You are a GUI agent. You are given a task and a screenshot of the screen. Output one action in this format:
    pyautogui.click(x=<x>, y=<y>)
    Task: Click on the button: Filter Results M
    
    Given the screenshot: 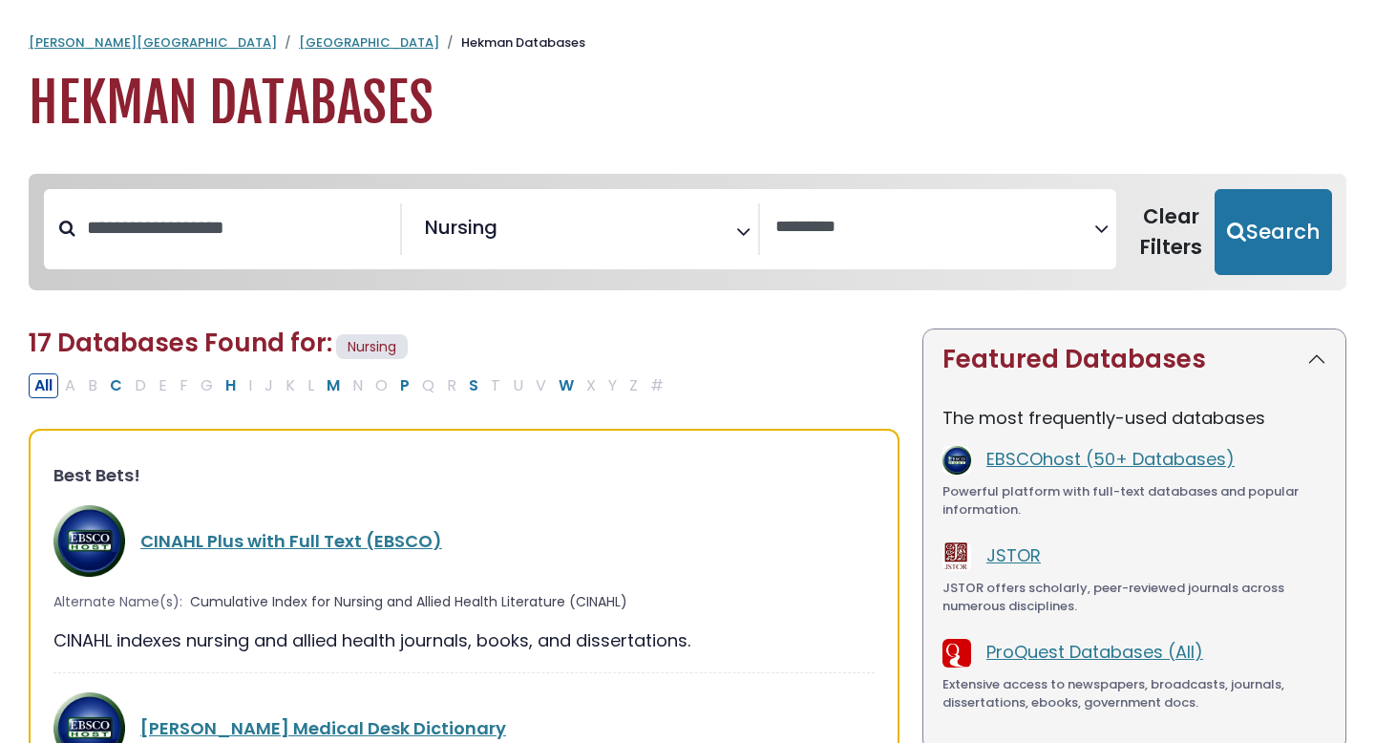 What is the action you would take?
    pyautogui.click(x=333, y=386)
    